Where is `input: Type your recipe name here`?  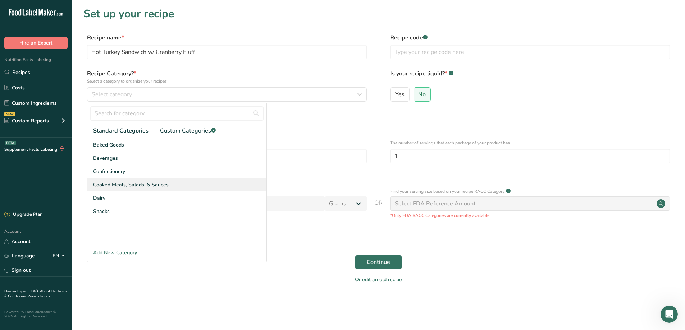
input: Type your recipe name here is located at coordinates (227, 52).